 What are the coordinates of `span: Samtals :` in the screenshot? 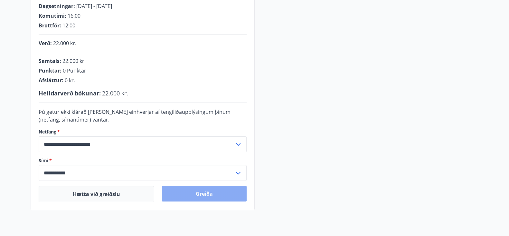 It's located at (50, 61).